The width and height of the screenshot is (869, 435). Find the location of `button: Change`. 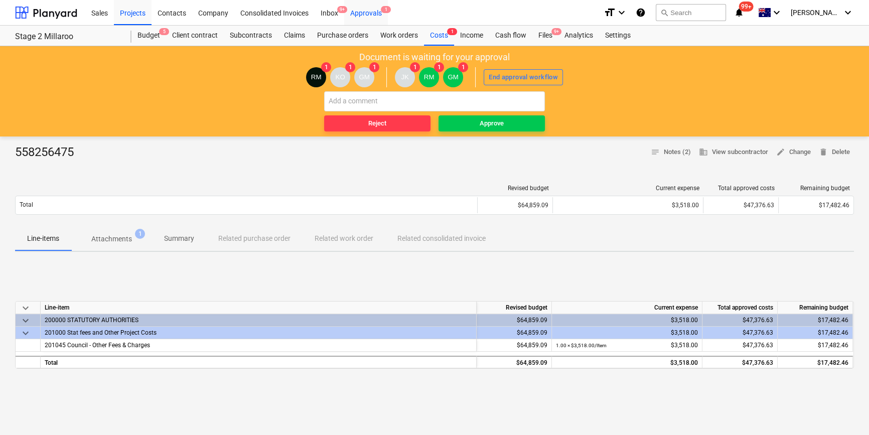

button: Change is located at coordinates (794, 152).